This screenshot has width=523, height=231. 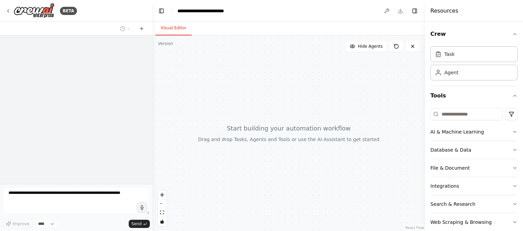 I want to click on div: BETA, so click(x=68, y=11).